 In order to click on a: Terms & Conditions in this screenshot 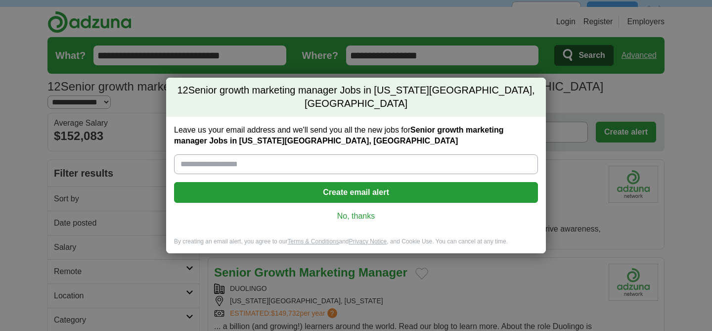, I will do `click(313, 241)`.